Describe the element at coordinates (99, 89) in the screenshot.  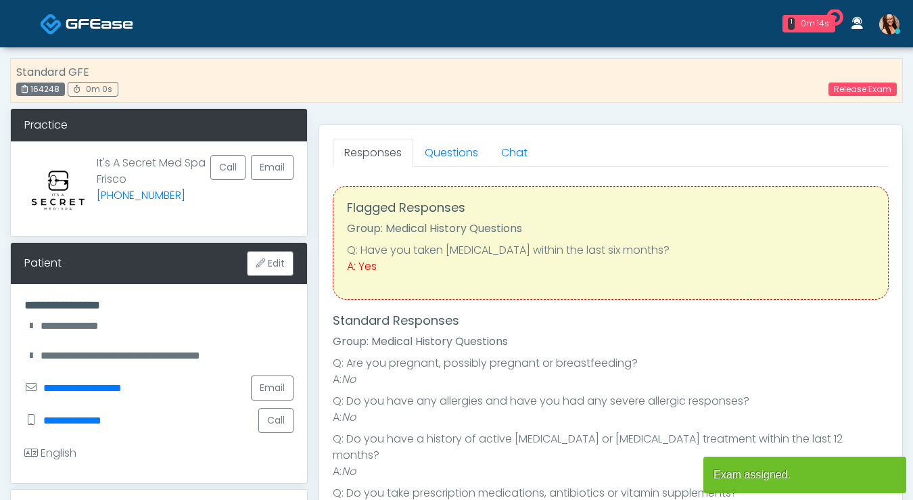
I see `span: 0m 0s` at that location.